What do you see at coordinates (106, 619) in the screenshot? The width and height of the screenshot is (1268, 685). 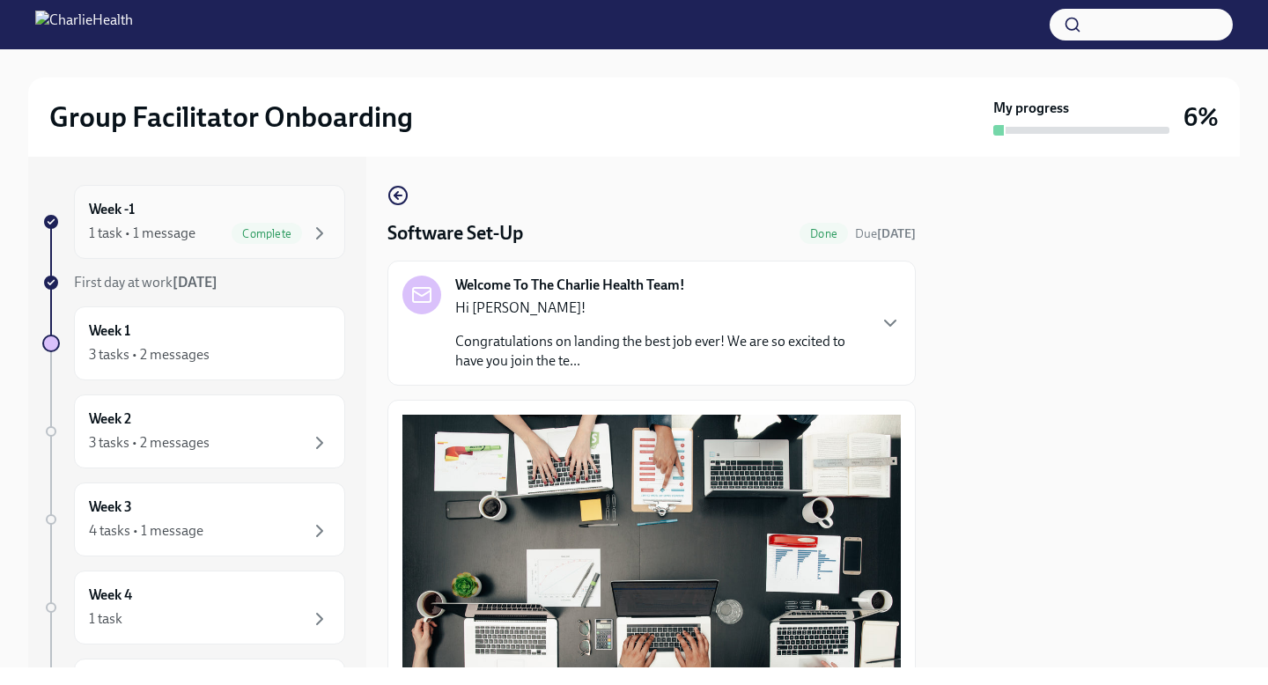 I see `div: 1 task` at bounding box center [106, 619].